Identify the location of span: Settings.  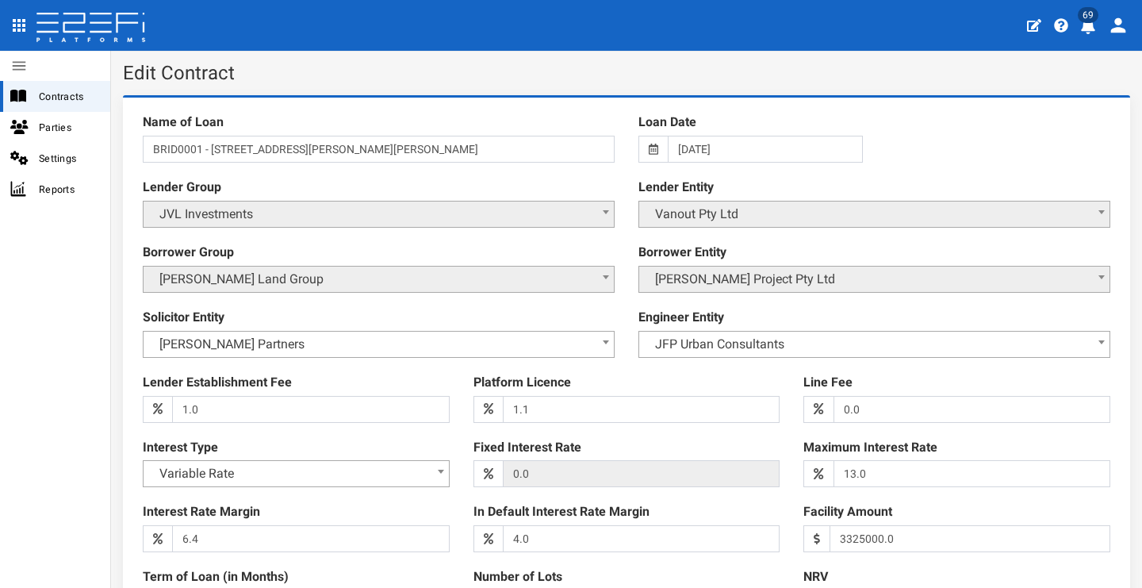
(68, 158).